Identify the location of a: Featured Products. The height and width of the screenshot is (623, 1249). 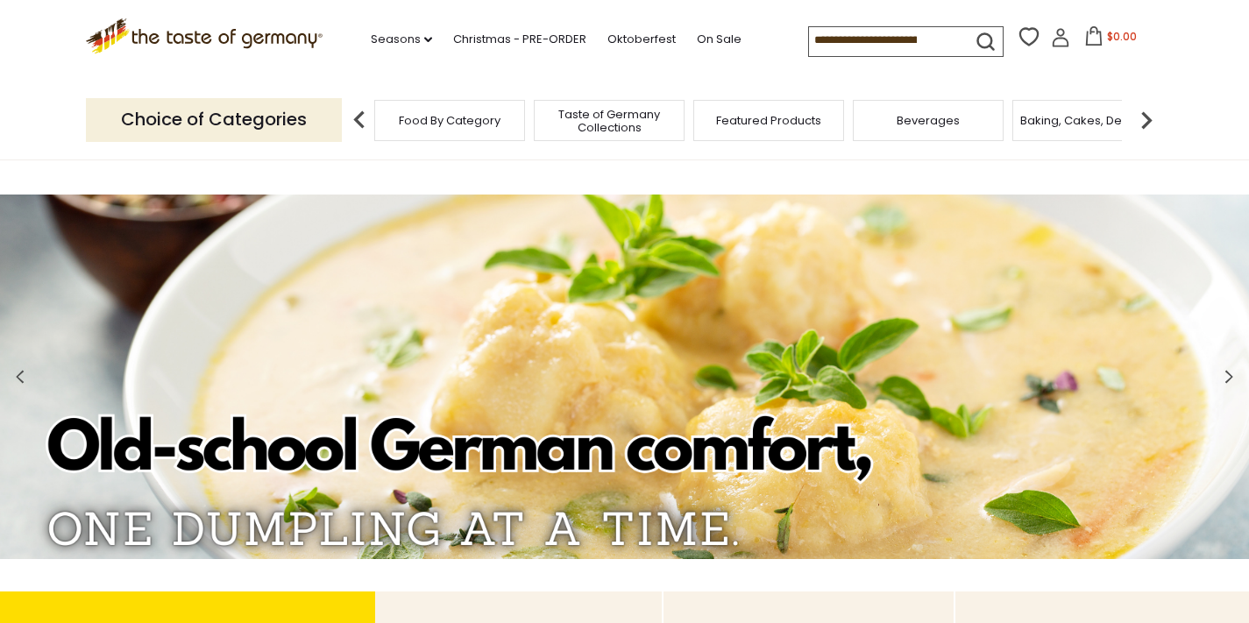
(769, 120).